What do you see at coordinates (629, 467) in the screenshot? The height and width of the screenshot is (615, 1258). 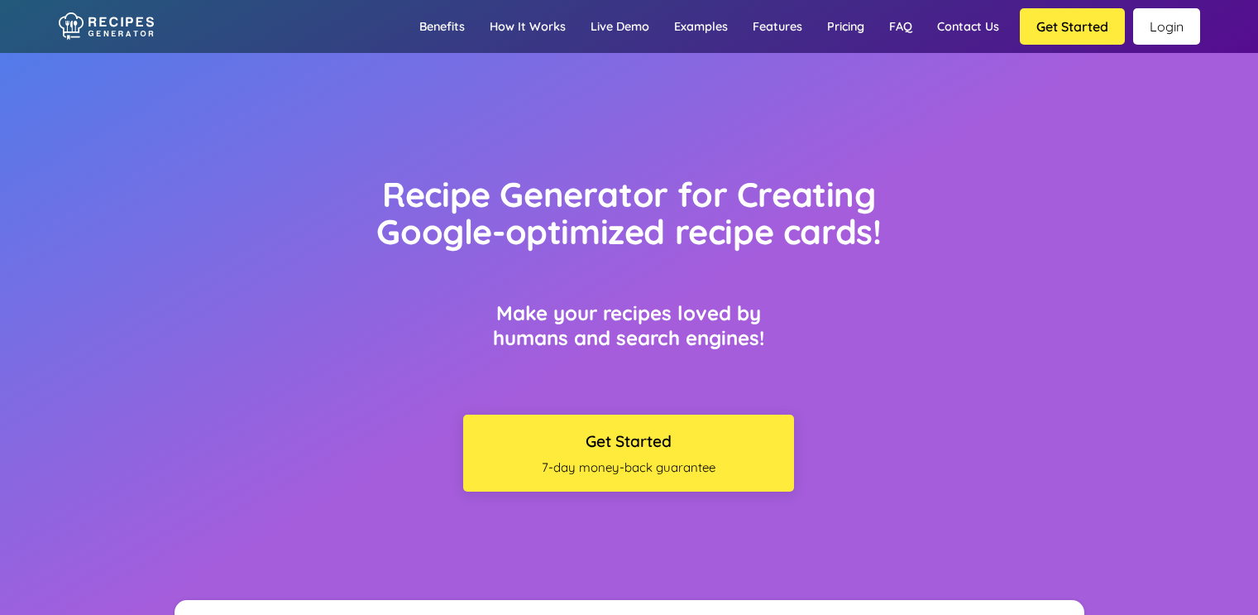 I see `span: 7-day money-back guarantee` at bounding box center [629, 467].